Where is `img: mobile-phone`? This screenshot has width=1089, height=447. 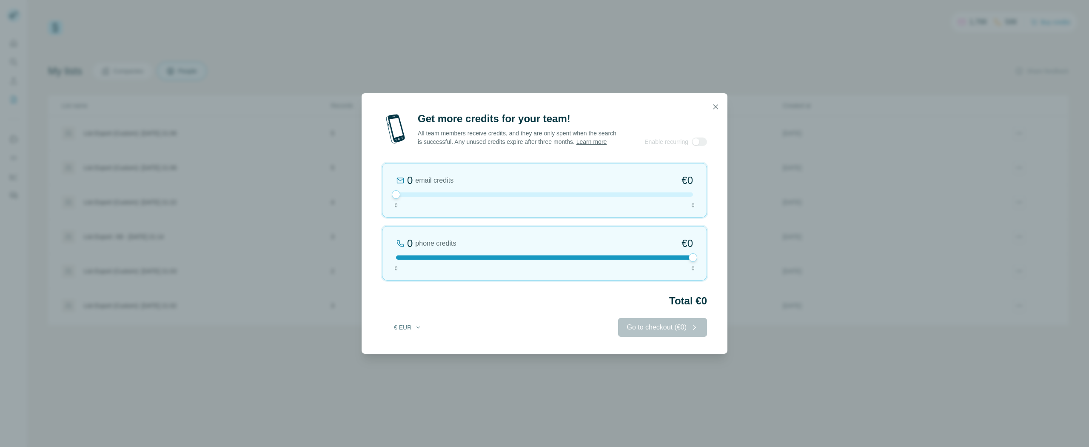
img: mobile-phone is located at coordinates (395, 129).